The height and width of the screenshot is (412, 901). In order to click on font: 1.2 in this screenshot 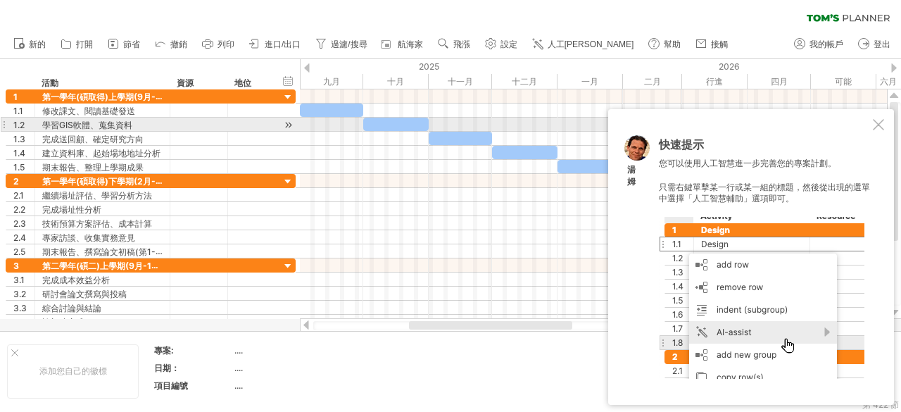, I will do `click(19, 125)`.